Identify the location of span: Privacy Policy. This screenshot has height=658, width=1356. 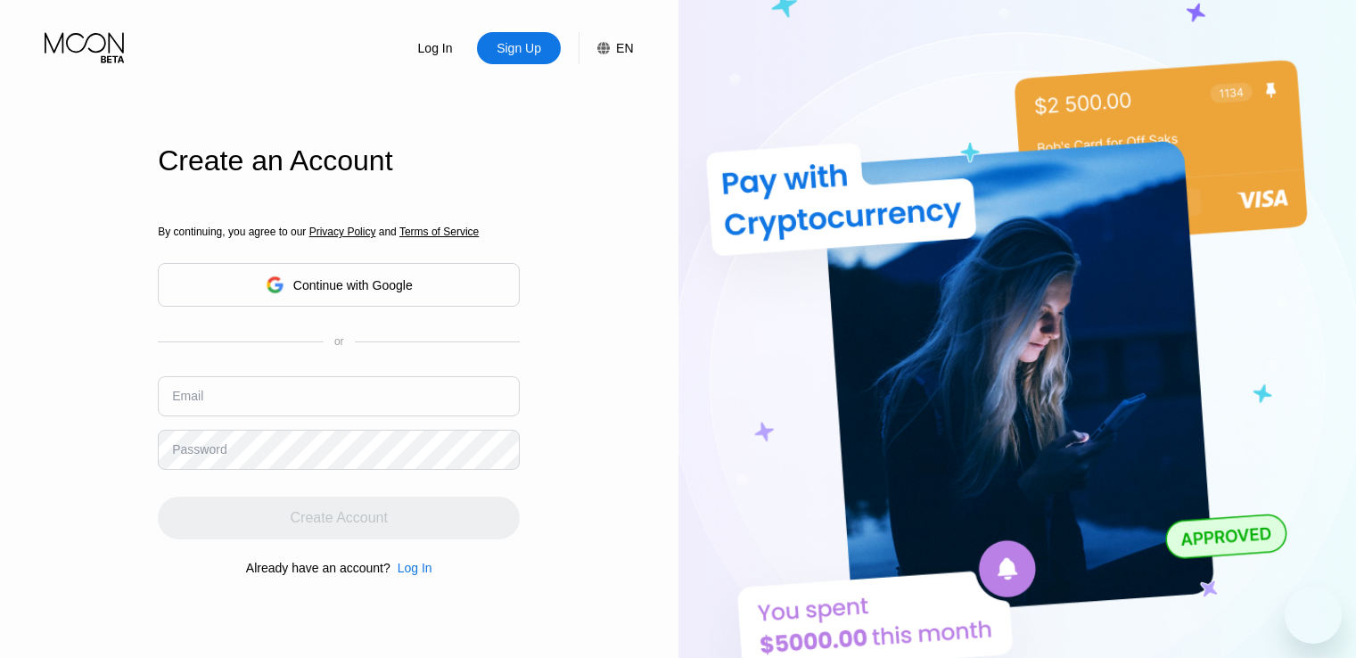
(342, 232).